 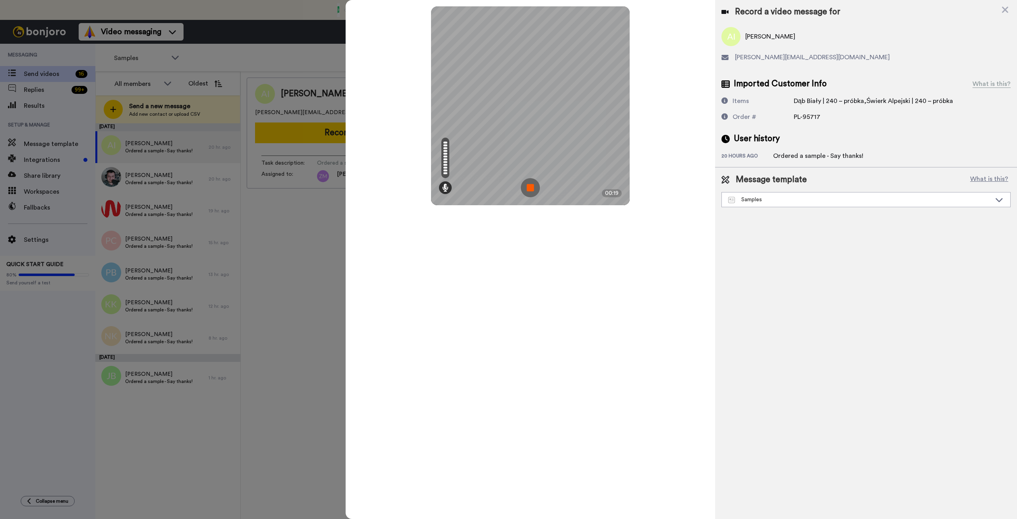 I want to click on div: 20 hours ago, so click(x=748, y=157).